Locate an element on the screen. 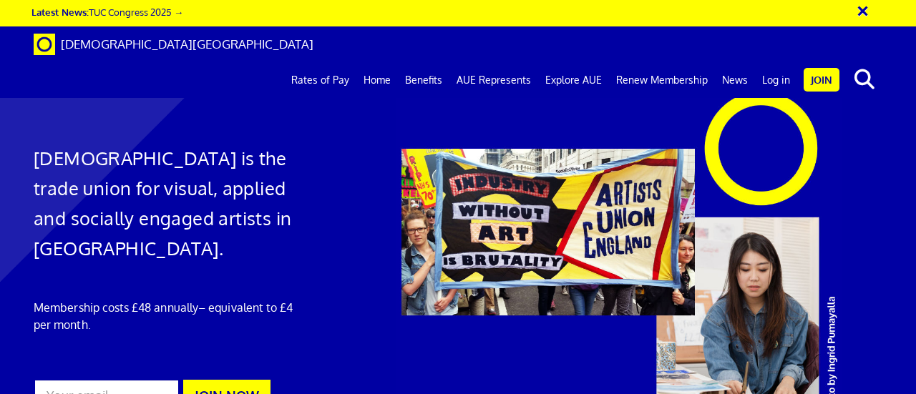 Image resolution: width=916 pixels, height=394 pixels. a: Join is located at coordinates (822, 79).